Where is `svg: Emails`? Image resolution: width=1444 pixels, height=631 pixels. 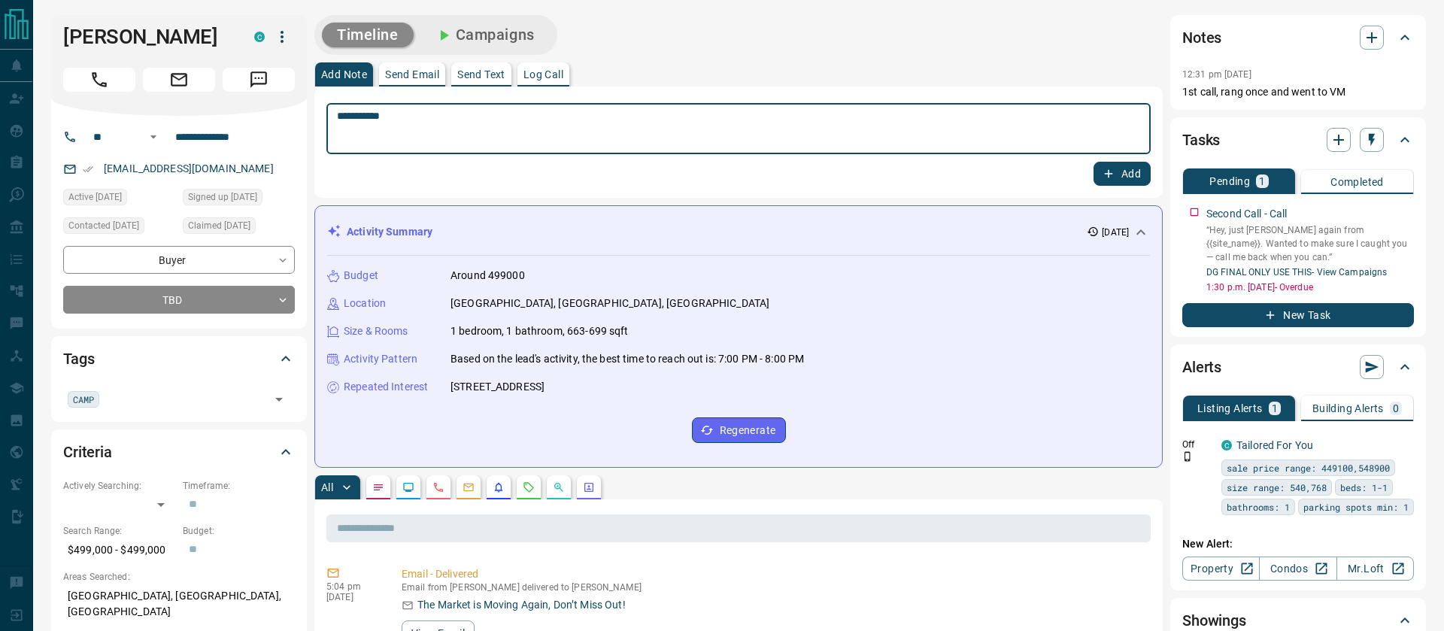
svg: Emails is located at coordinates (469, 487).